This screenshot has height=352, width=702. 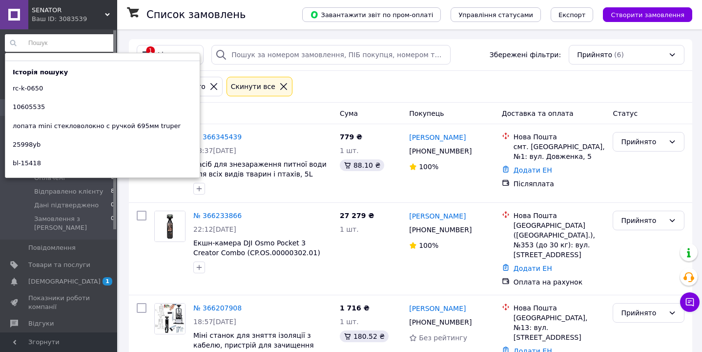 What do you see at coordinates (217, 215) in the screenshot?
I see `a: № 366233866` at bounding box center [217, 215].